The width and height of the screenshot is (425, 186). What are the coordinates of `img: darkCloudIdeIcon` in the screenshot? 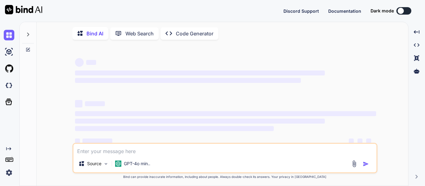 It's located at (9, 86).